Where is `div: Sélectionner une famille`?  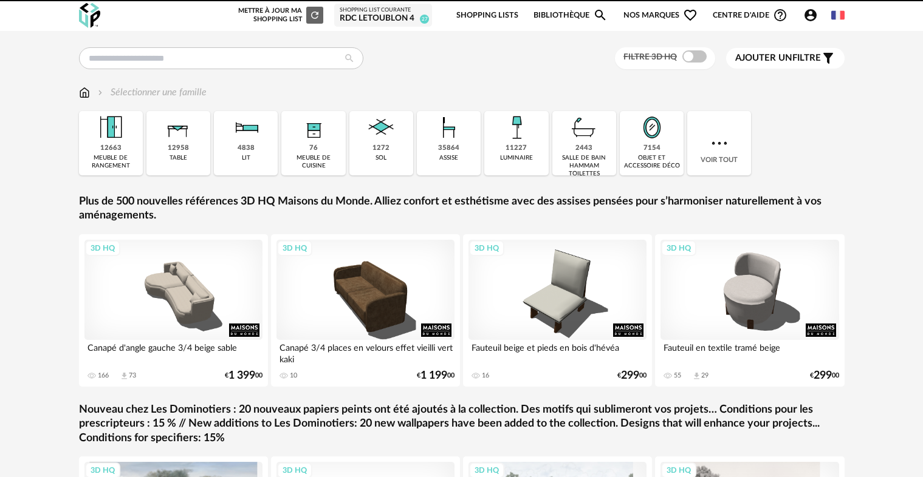 div: Sélectionner une famille is located at coordinates (151, 92).